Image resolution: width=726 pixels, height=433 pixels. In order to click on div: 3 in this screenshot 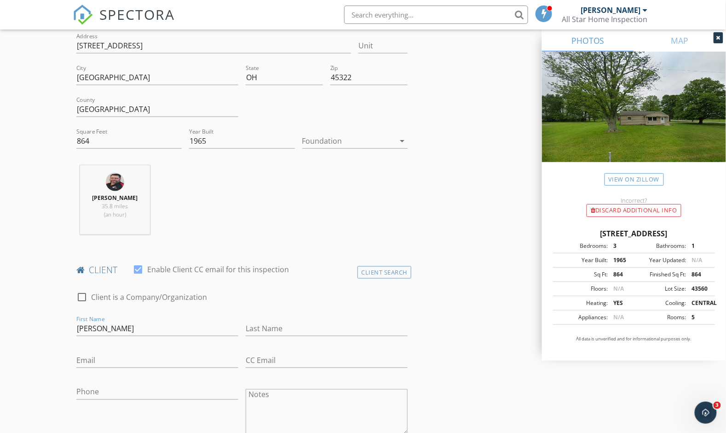, I will do `click(621, 246)`.